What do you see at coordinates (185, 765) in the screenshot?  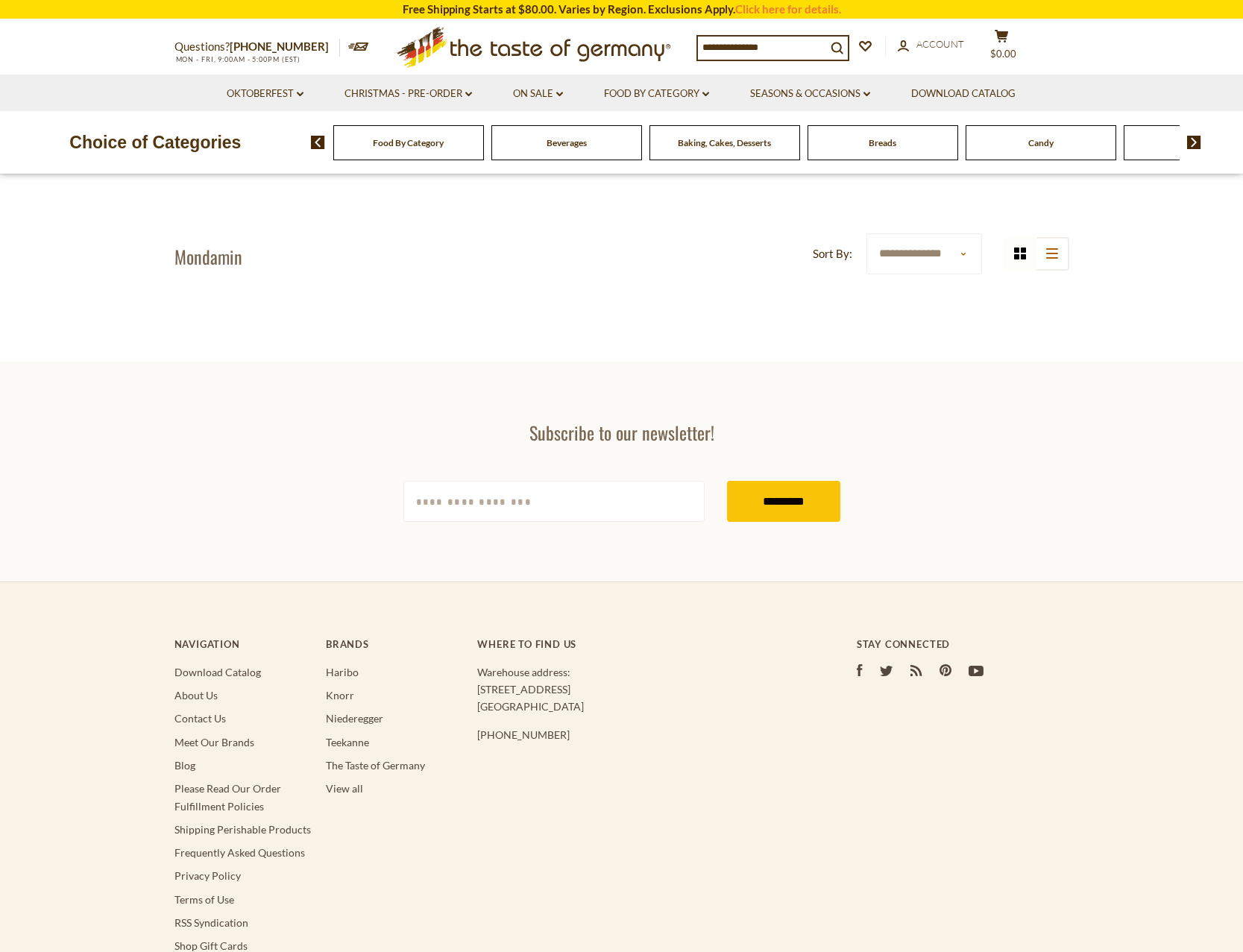 I see `a: Blog` at bounding box center [185, 765].